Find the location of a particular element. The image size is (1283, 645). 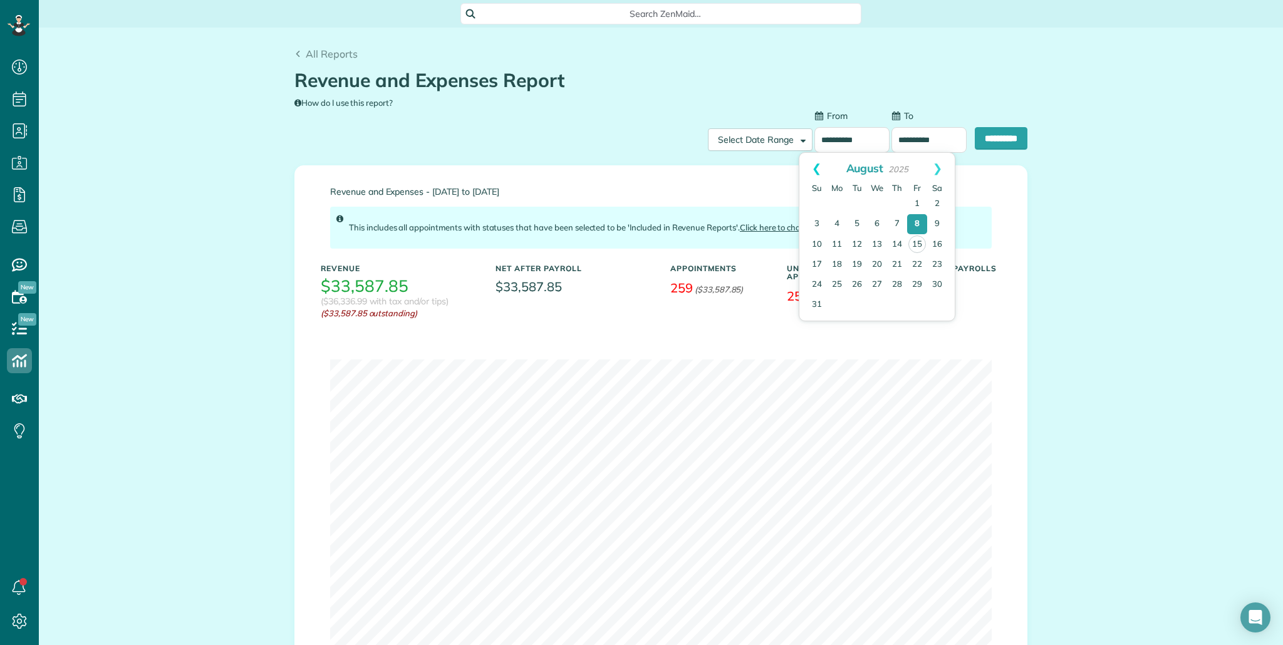

h5: Revenue is located at coordinates (398, 268).